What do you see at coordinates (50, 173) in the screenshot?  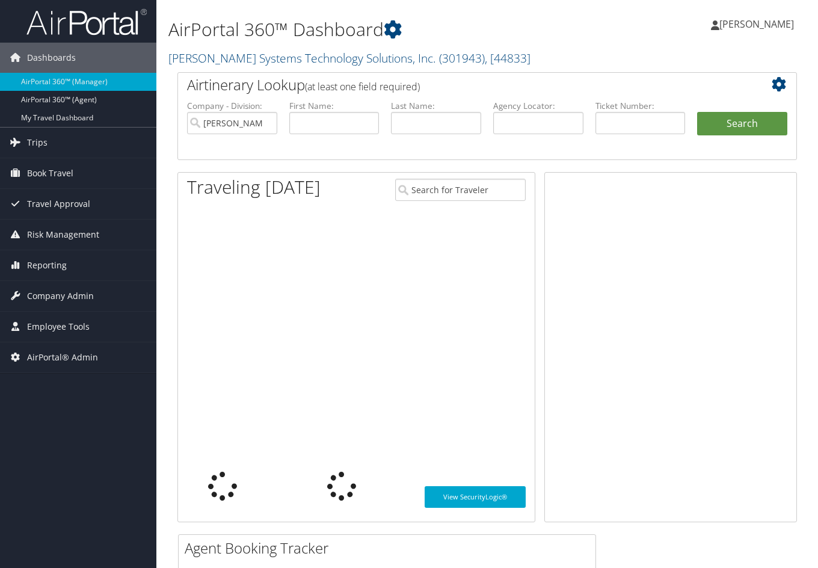 I see `span: Book Travel` at bounding box center [50, 173].